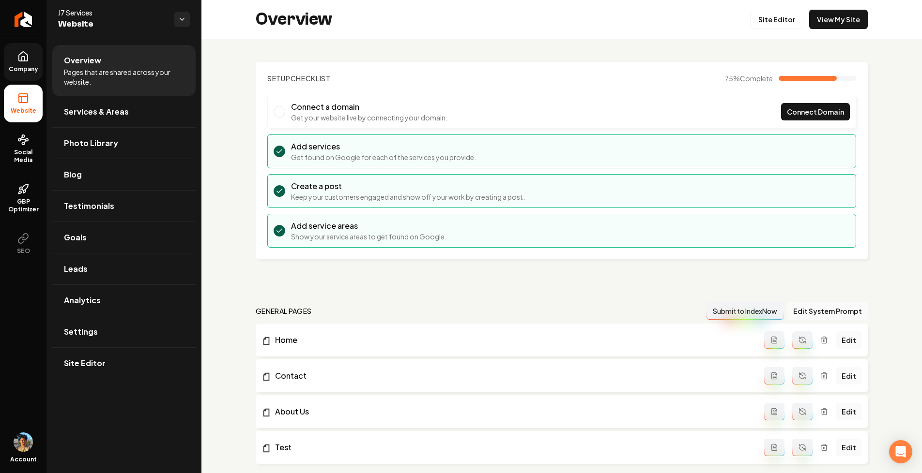 Image resolution: width=922 pixels, height=473 pixels. Describe the element at coordinates (23, 198) in the screenshot. I see `a: GBP Optimizer` at that location.